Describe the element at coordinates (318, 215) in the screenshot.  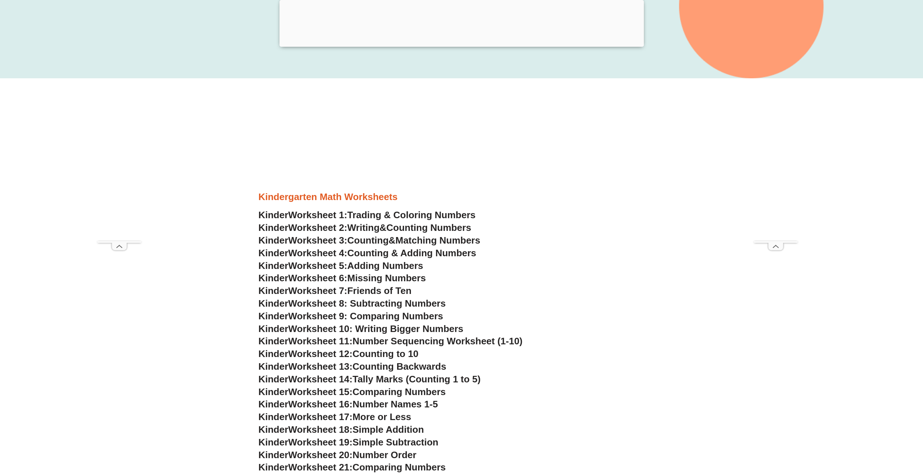
I see `span: Worksheet 1:` at that location.